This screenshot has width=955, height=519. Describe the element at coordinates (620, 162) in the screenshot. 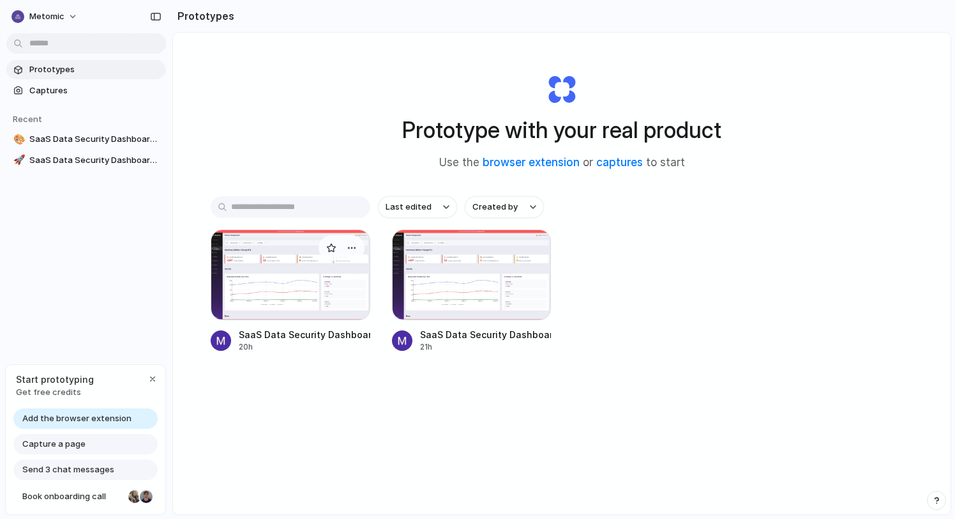

I see `a: captures` at that location.